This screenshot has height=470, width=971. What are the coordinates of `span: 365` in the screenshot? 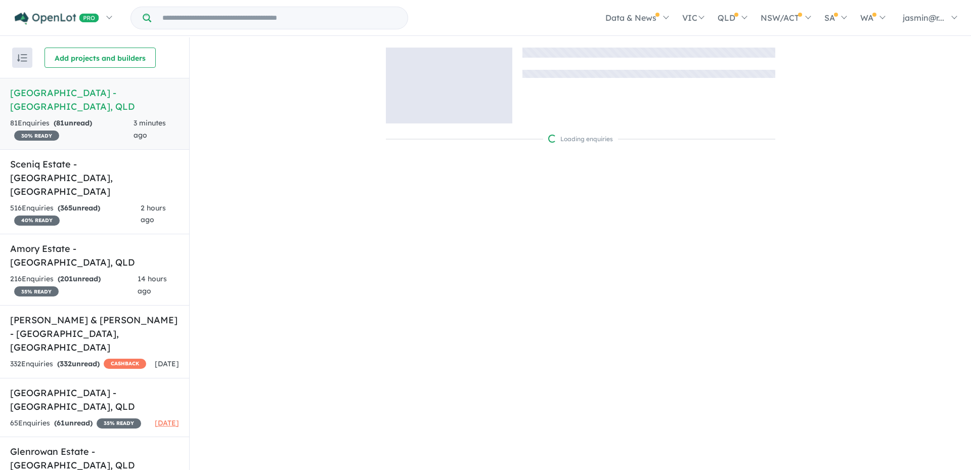 It's located at (66, 208).